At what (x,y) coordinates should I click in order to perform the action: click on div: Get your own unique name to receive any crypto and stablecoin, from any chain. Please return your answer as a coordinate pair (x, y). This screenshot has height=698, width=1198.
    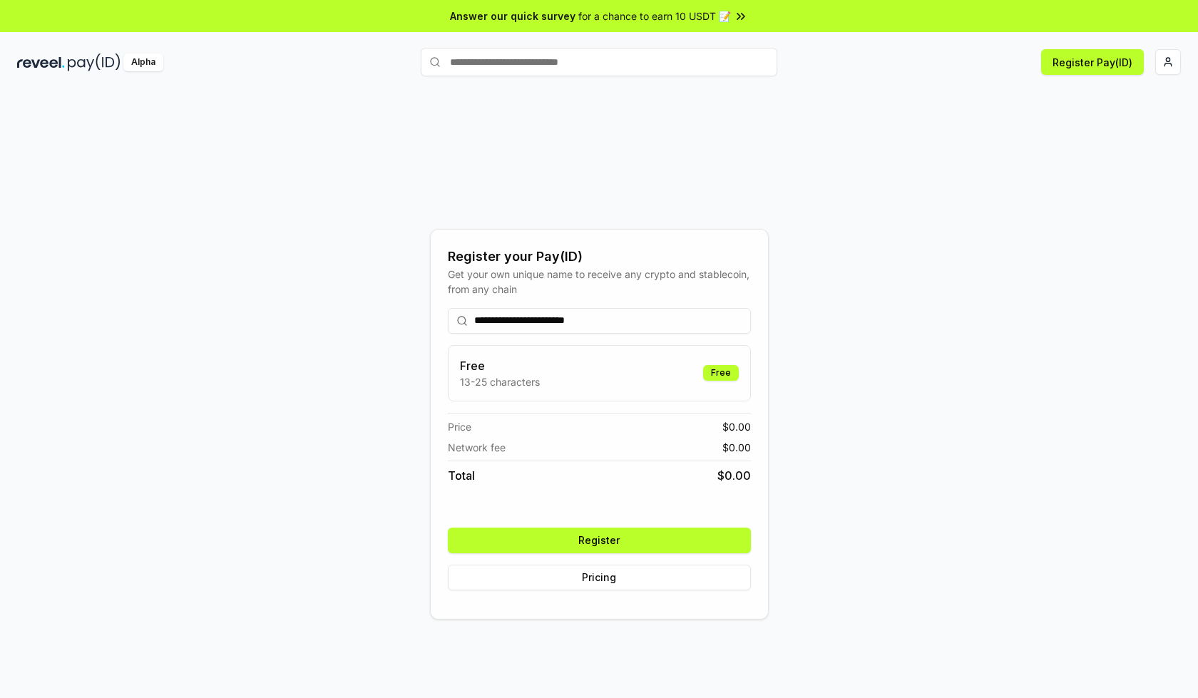
    Looking at the image, I should click on (599, 282).